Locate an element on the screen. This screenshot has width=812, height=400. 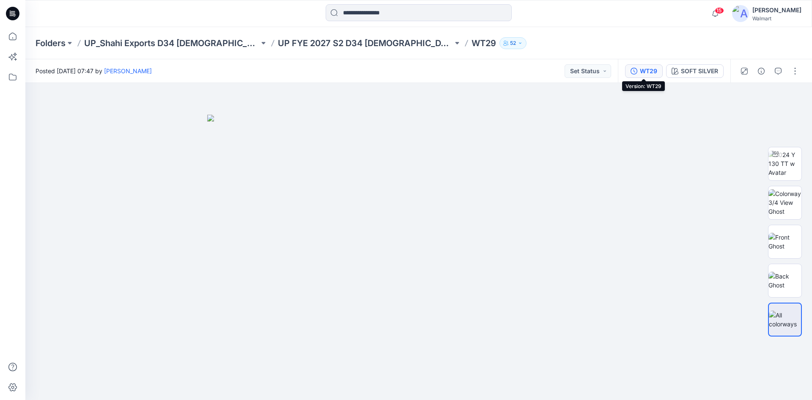
span: 15 is located at coordinates (719, 11).